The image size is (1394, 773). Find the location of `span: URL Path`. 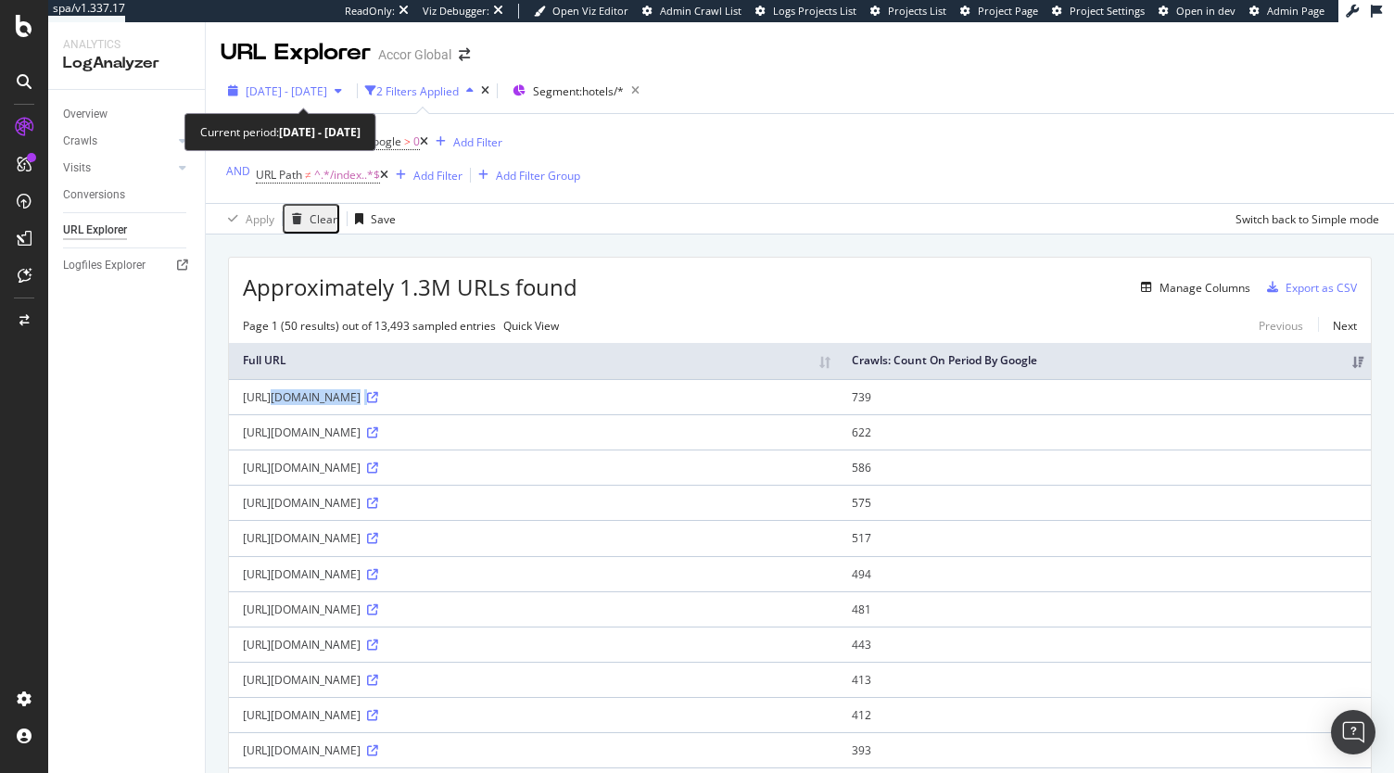

span: URL Path is located at coordinates (279, 174).